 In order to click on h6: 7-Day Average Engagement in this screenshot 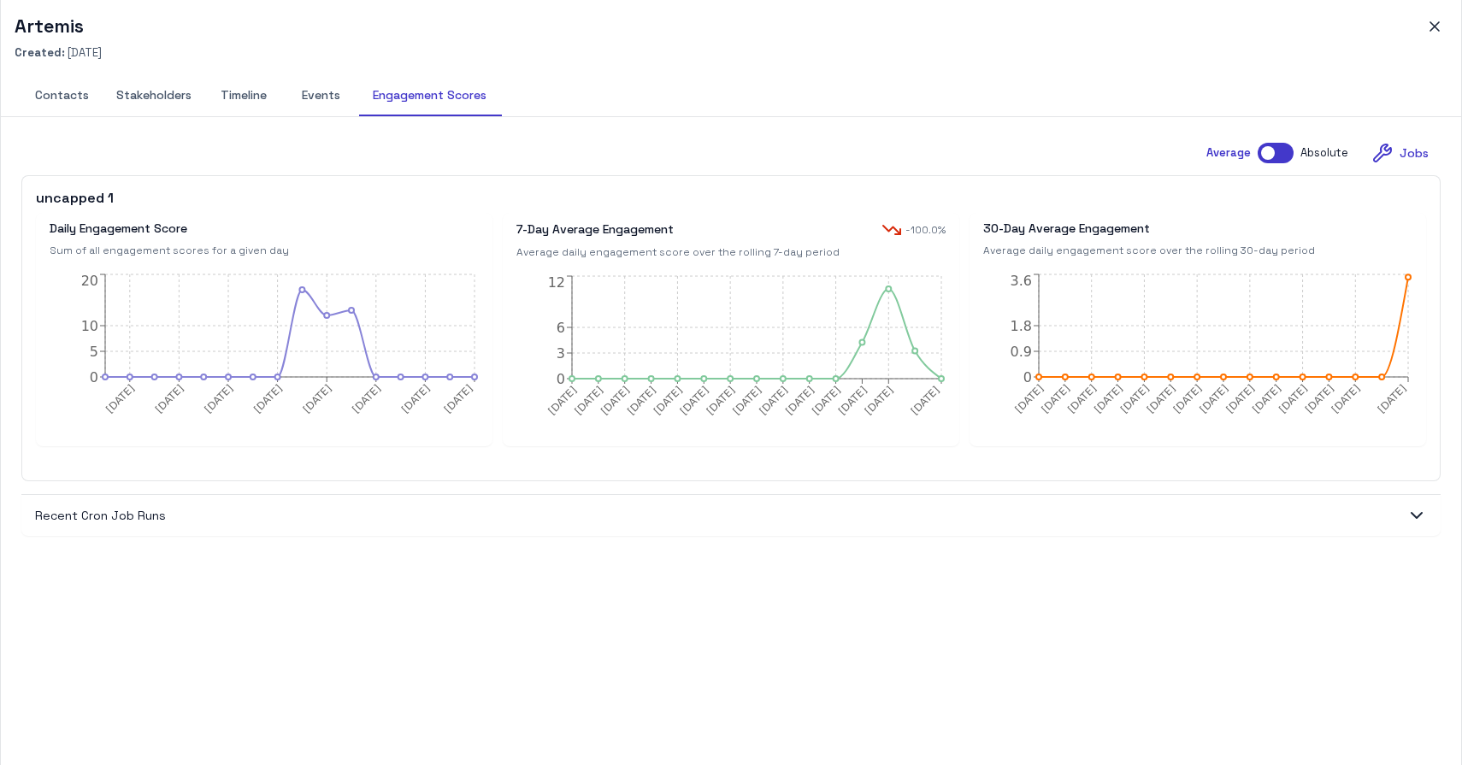, I will do `click(595, 230)`.